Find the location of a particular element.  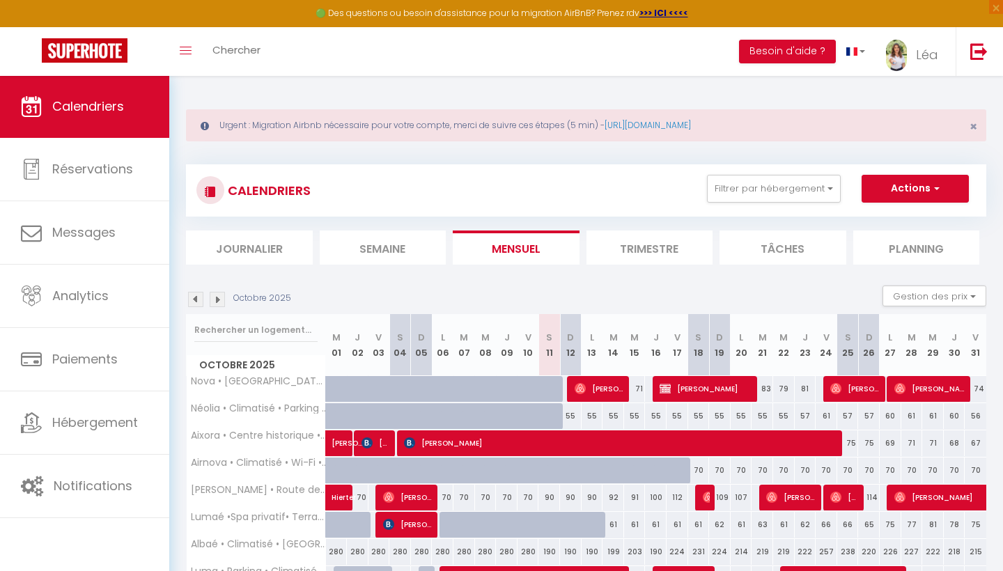

button: Close is located at coordinates (973, 127).